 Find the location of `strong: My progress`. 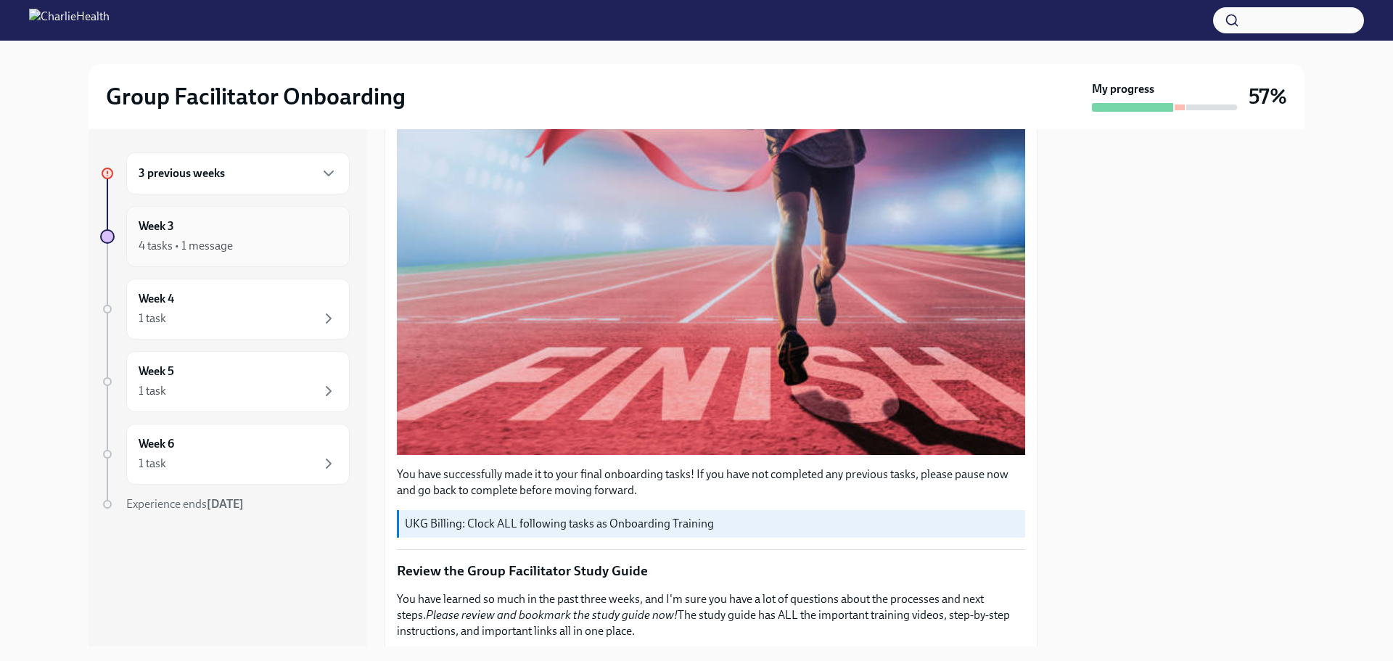

strong: My progress is located at coordinates (1123, 89).